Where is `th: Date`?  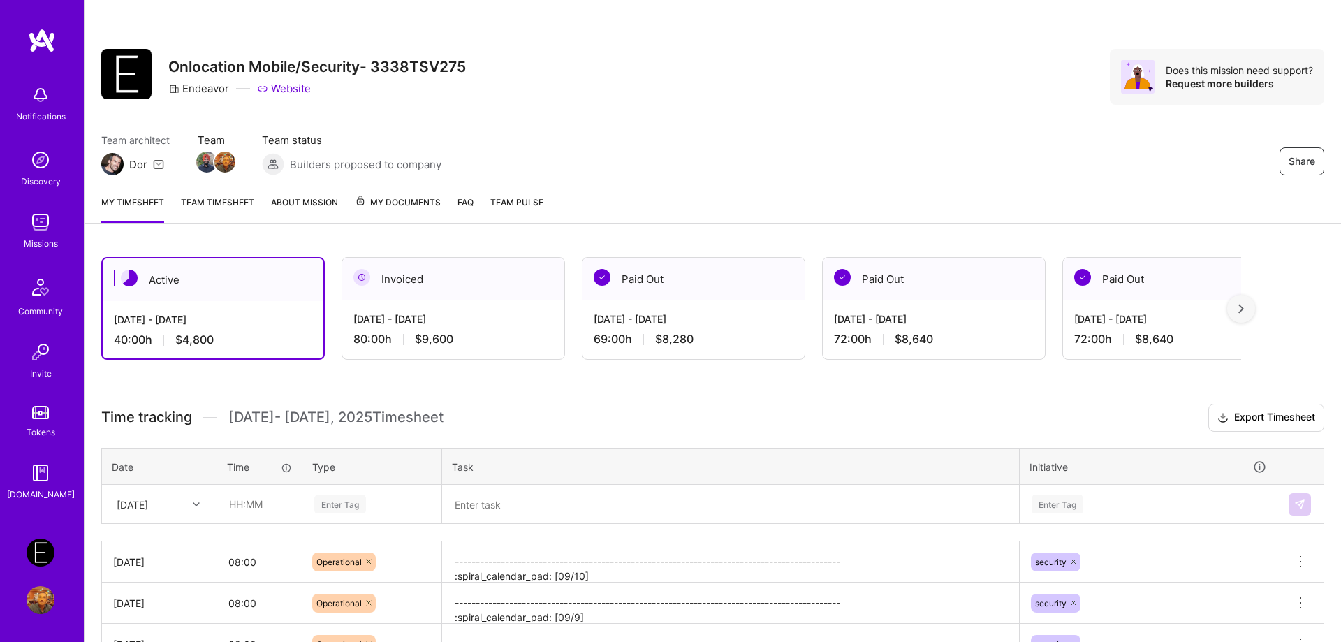
th: Date is located at coordinates (159, 467).